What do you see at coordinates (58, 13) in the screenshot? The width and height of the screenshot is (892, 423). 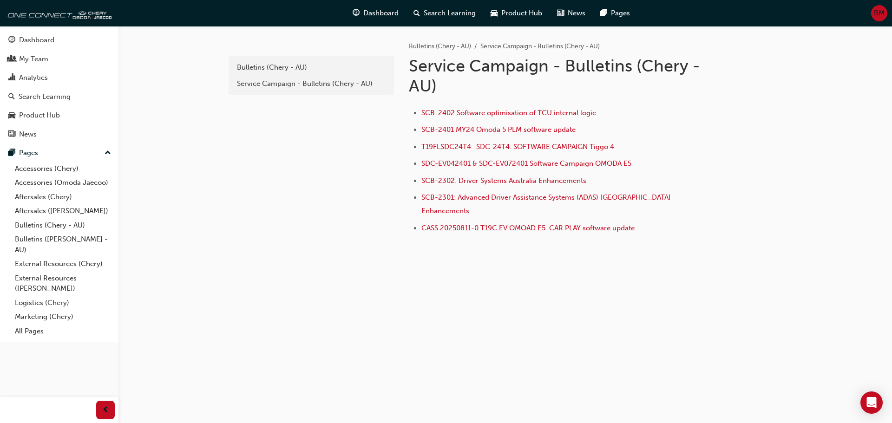 I see `a: oneconnect` at bounding box center [58, 13].